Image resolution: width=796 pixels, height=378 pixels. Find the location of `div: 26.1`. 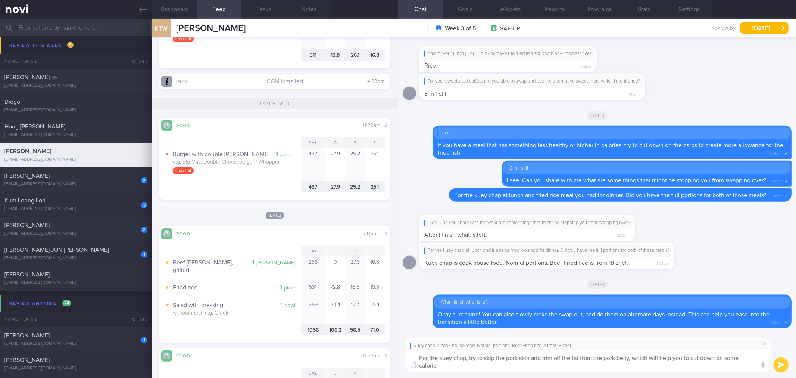

div: 26.1 is located at coordinates (355, 55).